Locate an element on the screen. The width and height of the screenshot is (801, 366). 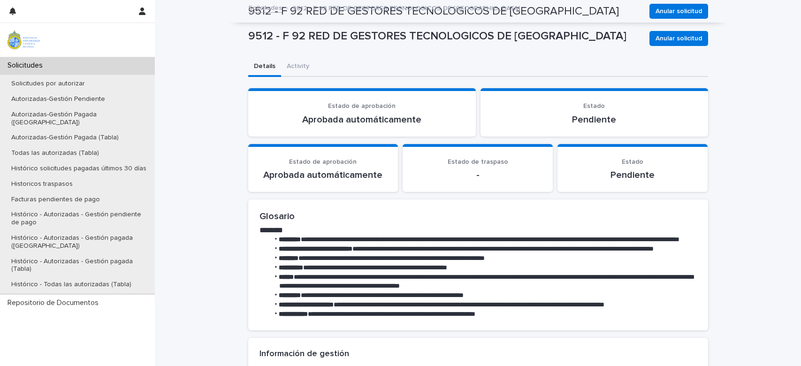
img: iqsleoUpQLaG7yz5l0jK is located at coordinates (23, 40).